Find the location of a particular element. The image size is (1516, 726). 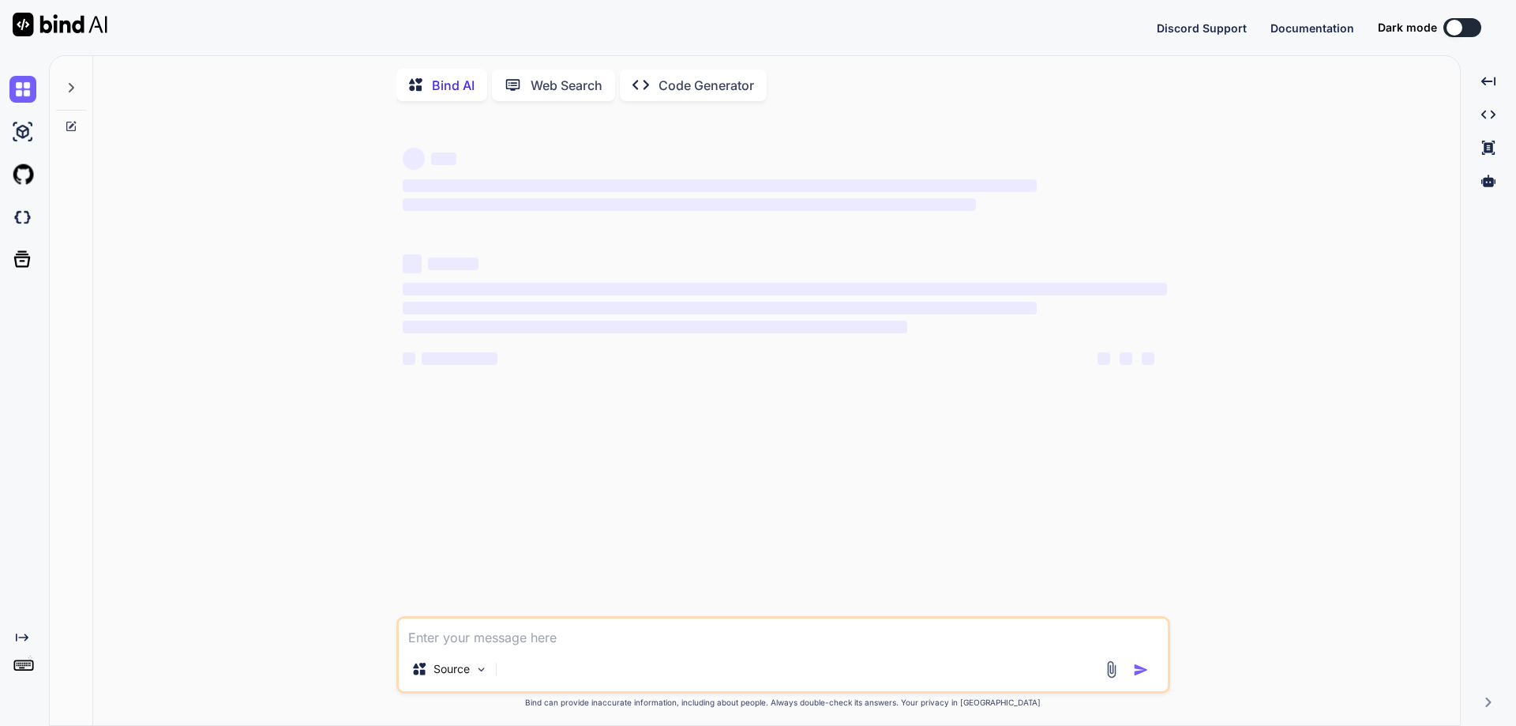

img: attachment is located at coordinates (1111, 669).